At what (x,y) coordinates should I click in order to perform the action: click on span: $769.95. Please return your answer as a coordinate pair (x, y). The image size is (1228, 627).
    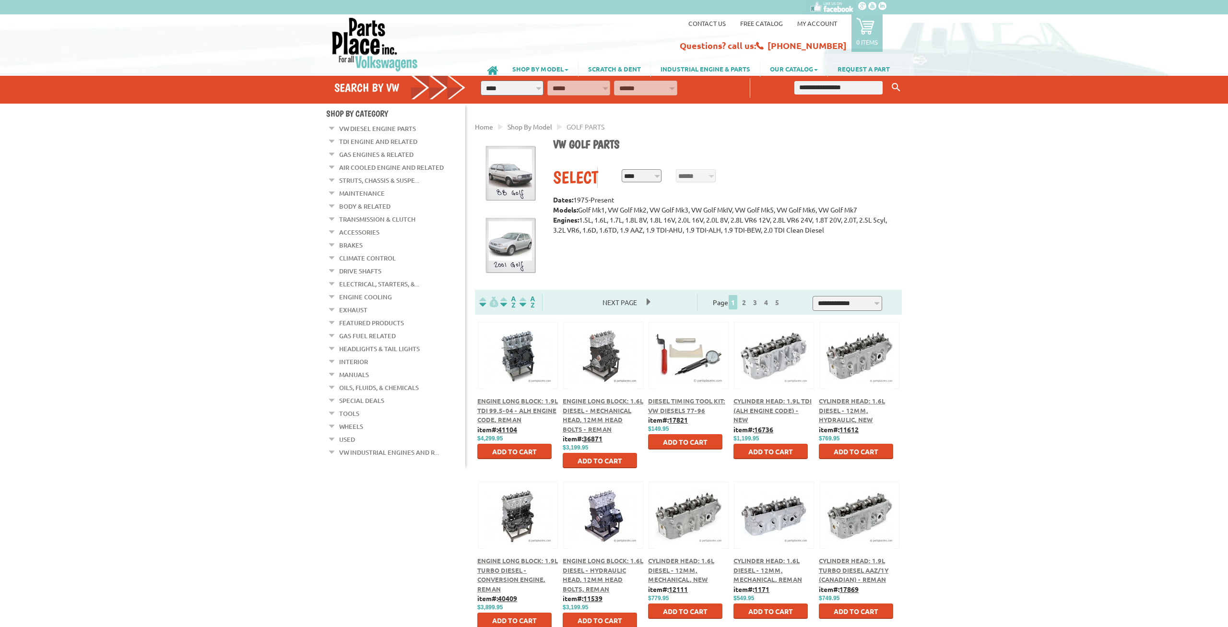
    Looking at the image, I should click on (829, 438).